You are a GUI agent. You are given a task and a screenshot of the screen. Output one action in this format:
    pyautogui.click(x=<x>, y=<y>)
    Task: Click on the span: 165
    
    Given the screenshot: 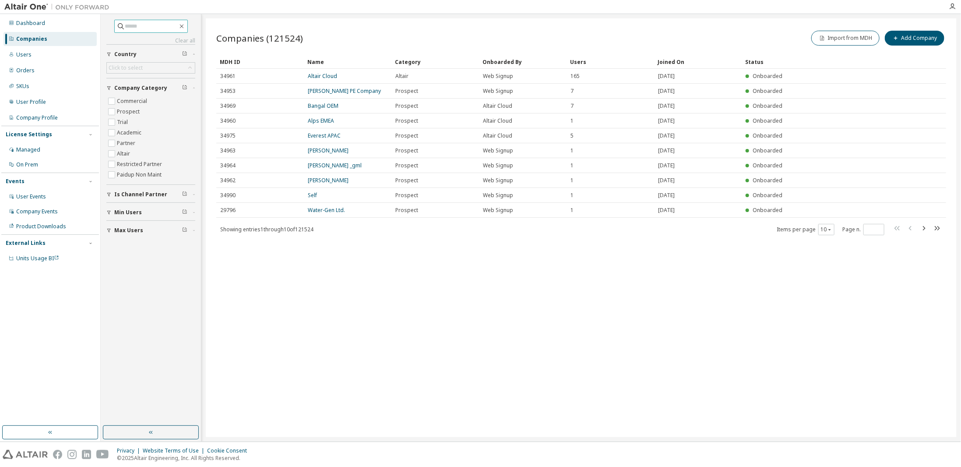 What is the action you would take?
    pyautogui.click(x=575, y=76)
    